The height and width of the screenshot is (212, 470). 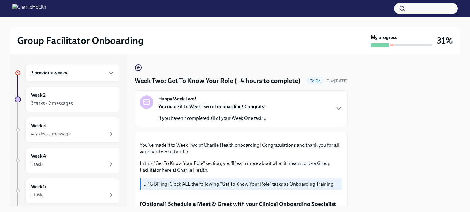 I want to click on h3: 31%, so click(x=445, y=41).